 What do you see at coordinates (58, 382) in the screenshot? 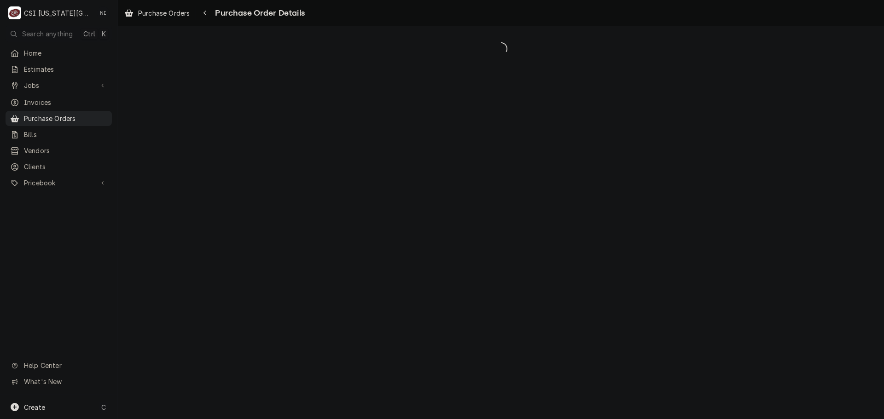
I see `a: Go to What's New` at bounding box center [58, 382].